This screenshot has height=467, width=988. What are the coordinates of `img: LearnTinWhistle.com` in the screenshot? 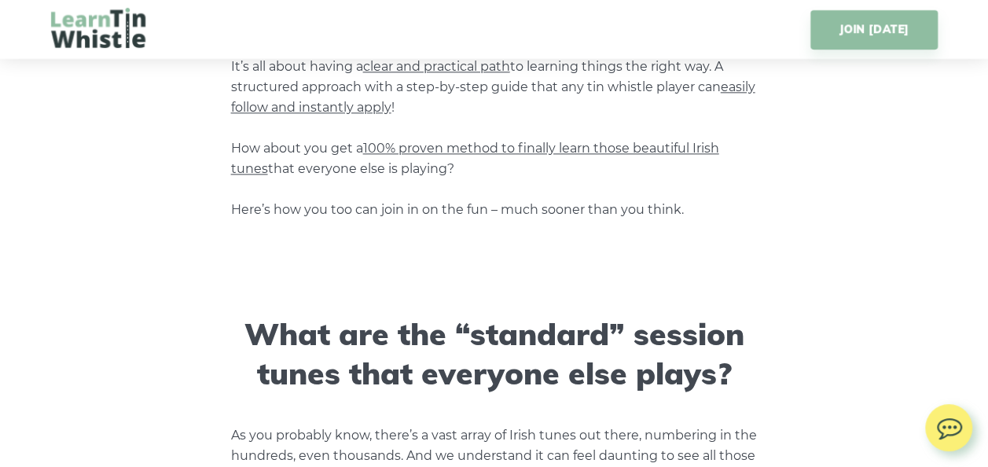 It's located at (98, 28).